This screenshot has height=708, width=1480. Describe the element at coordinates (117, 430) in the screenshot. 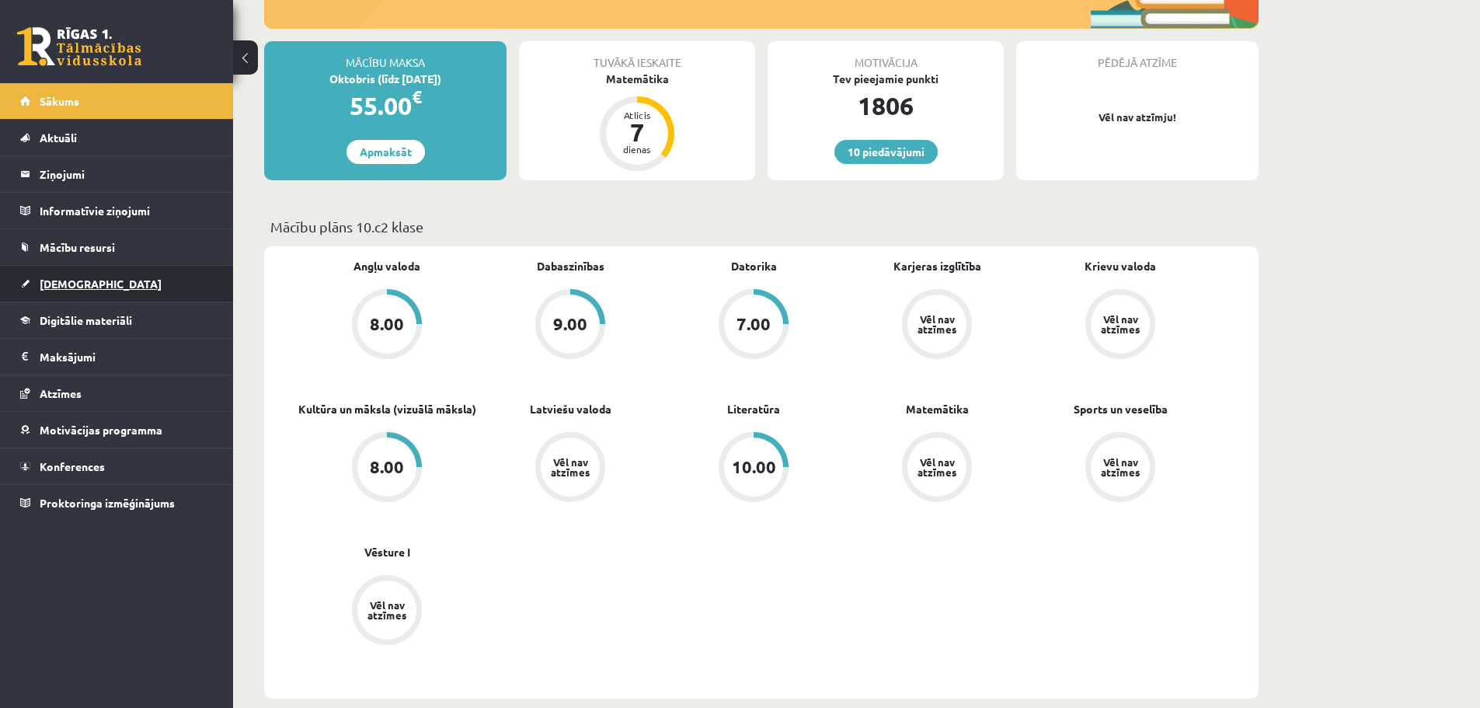

I see `a: Motivācijas programma` at that location.